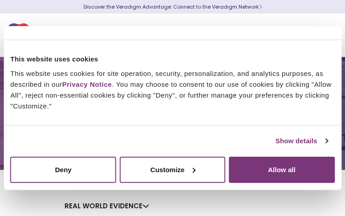 The height and width of the screenshot is (216, 345). Describe the element at coordinates (107, 205) in the screenshot. I see `a: Real World Evidence` at that location.